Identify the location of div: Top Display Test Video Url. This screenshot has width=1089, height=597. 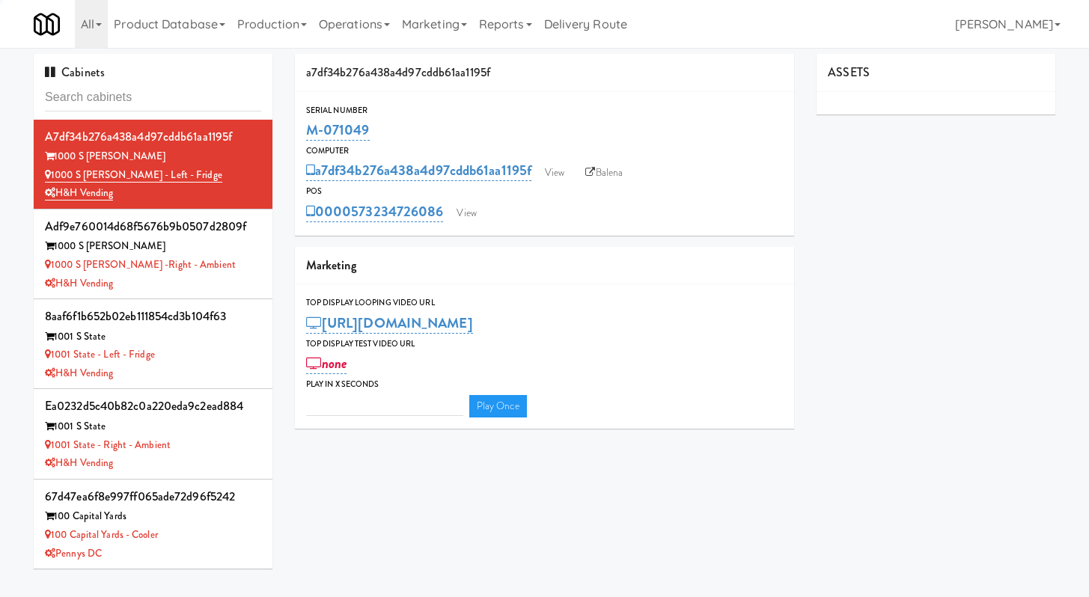
(545, 344).